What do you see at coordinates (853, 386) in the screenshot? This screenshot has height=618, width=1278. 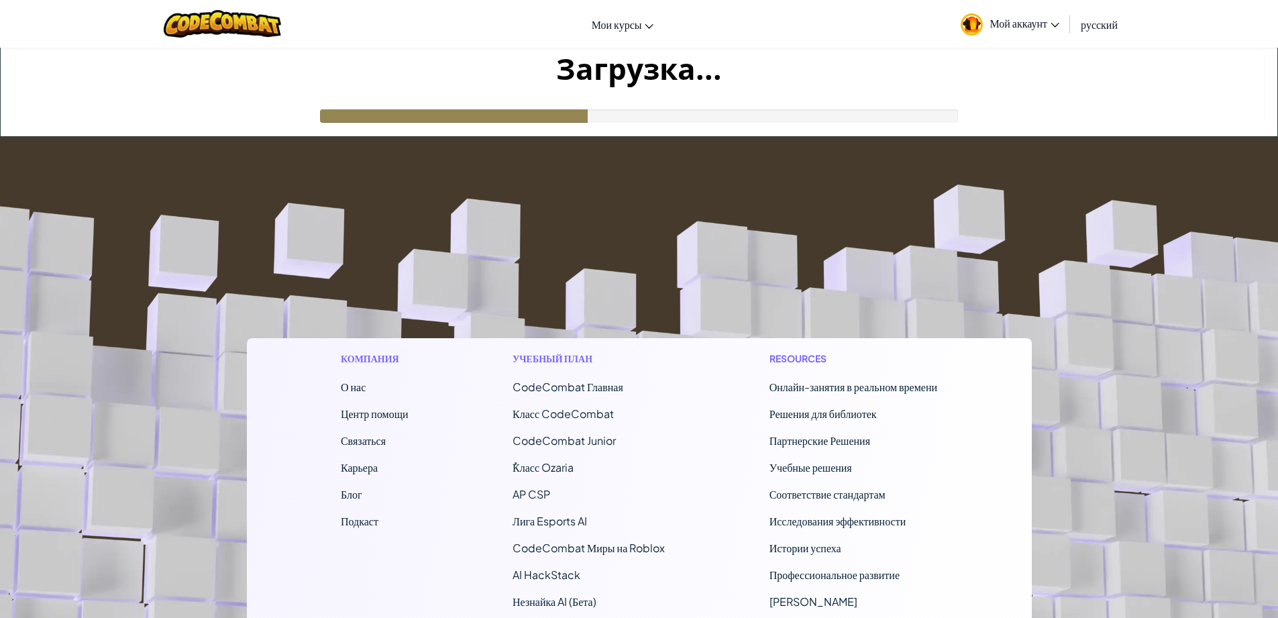 I see `a: Онлайн-занятия в реальном времени` at bounding box center [853, 386].